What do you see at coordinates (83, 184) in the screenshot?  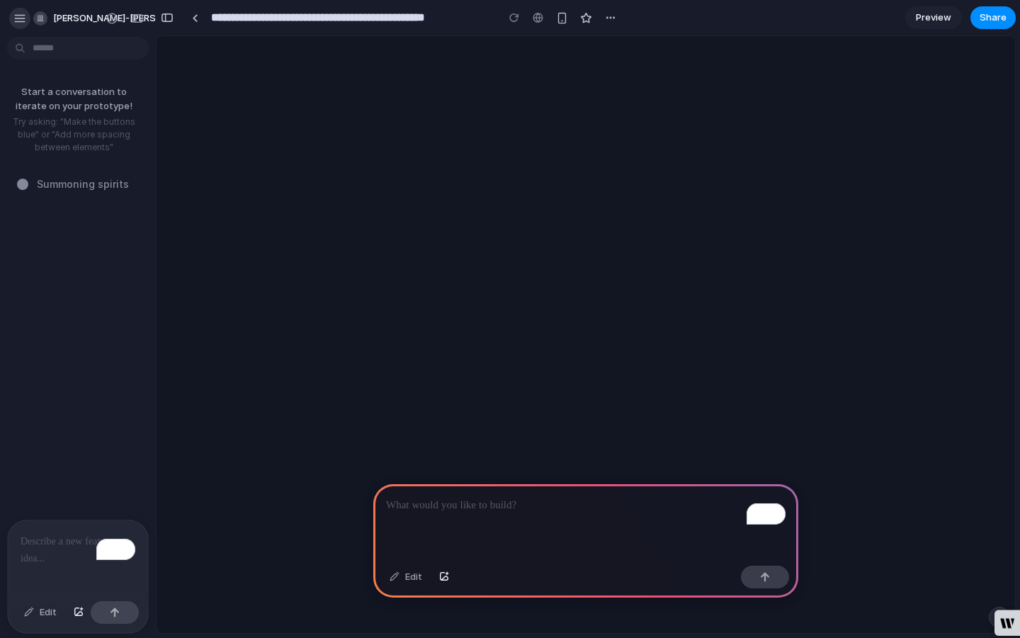 I see `span: Summoning spirits` at bounding box center [83, 184].